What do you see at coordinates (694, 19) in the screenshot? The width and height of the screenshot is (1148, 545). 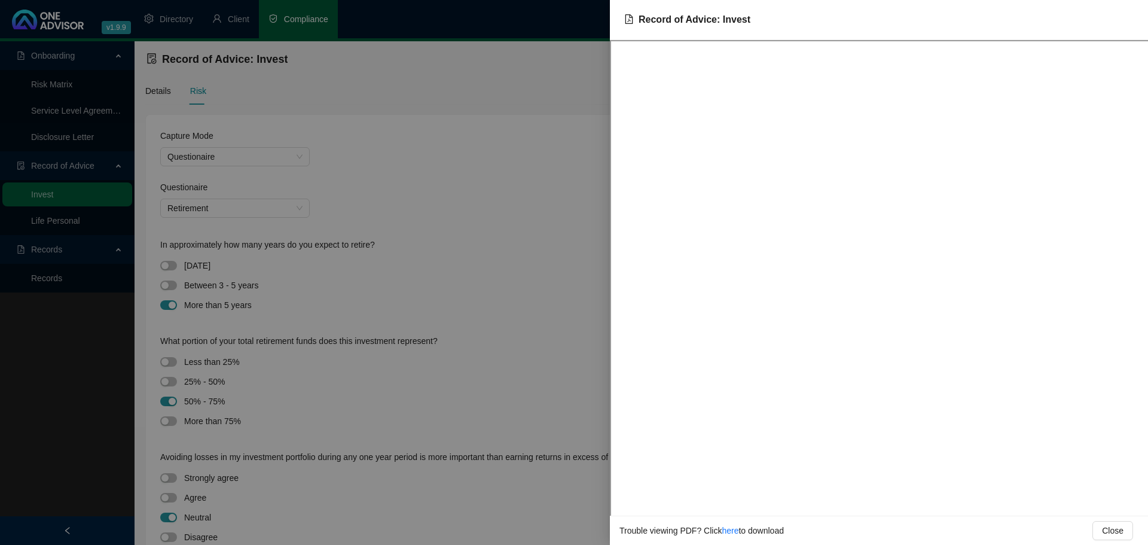 I see `span: Record of Advice: Invest` at bounding box center [694, 19].